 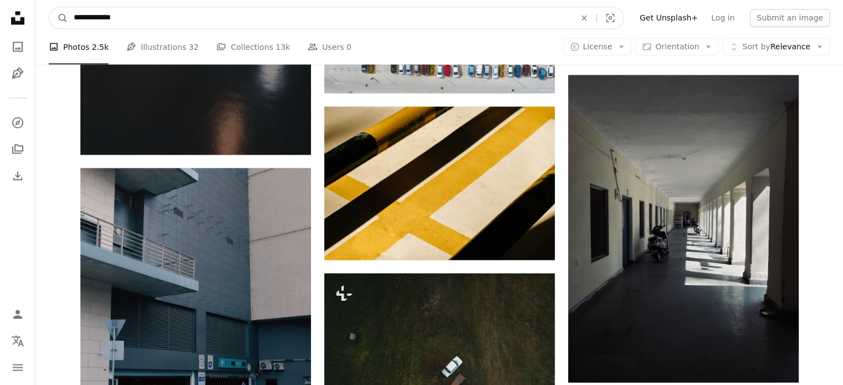 I want to click on a: Log in, so click(x=723, y=18).